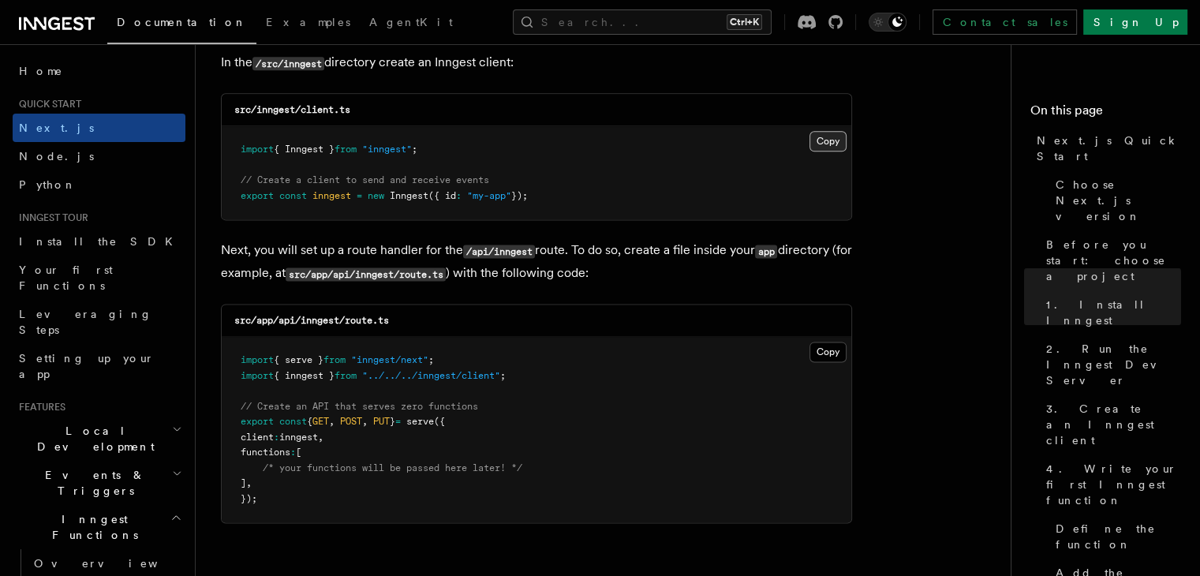  Describe the element at coordinates (99, 185) in the screenshot. I see `a: Python` at that location.